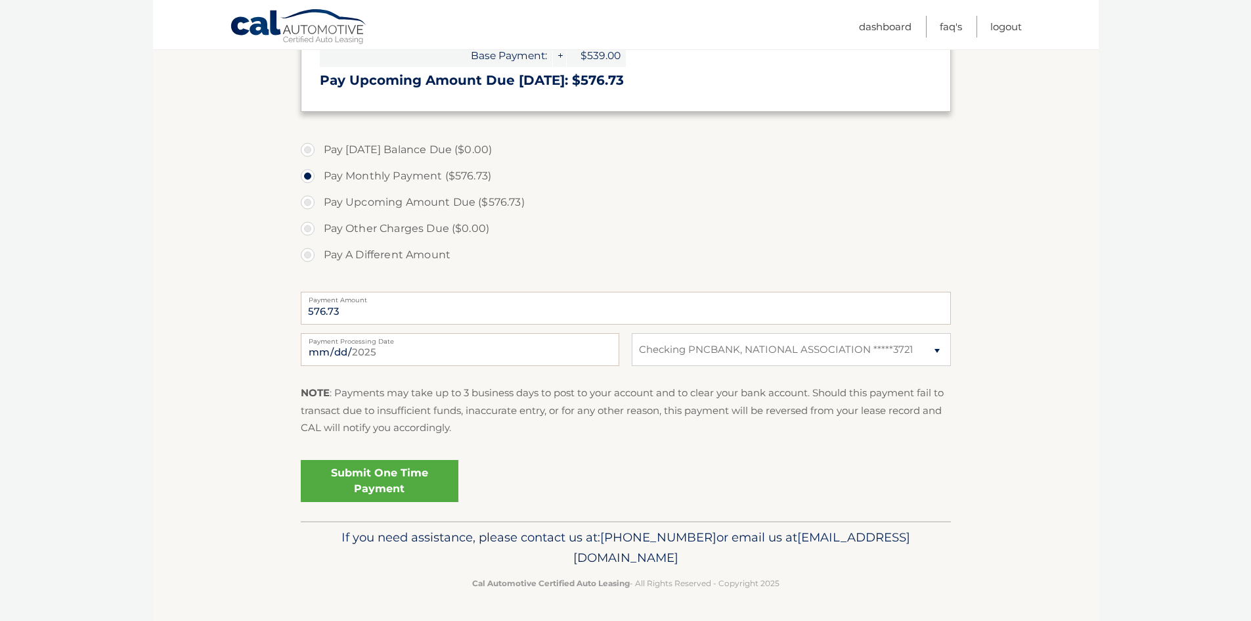 The image size is (1251, 621). What do you see at coordinates (626, 202) in the screenshot?
I see `label: Pay Upcoming Amount Due ($576.73)` at bounding box center [626, 202].